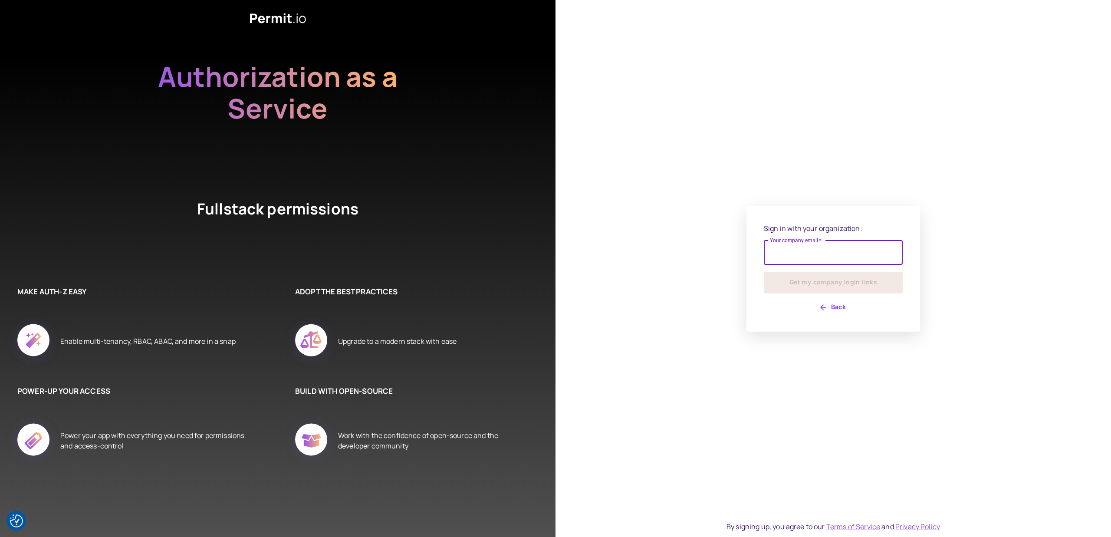 The image size is (1111, 537). What do you see at coordinates (397, 341) in the screenshot?
I see `div: Upgrade to a modern stack with ease` at bounding box center [397, 341].